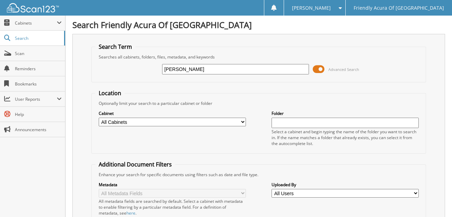 The width and height of the screenshot is (452, 217). I want to click on span: Advanced Search, so click(343, 69).